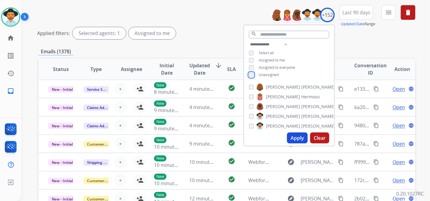 The image size is (430, 201). Describe the element at coordinates (152, 33) in the screenshot. I see `div: Assigned to me` at that location.